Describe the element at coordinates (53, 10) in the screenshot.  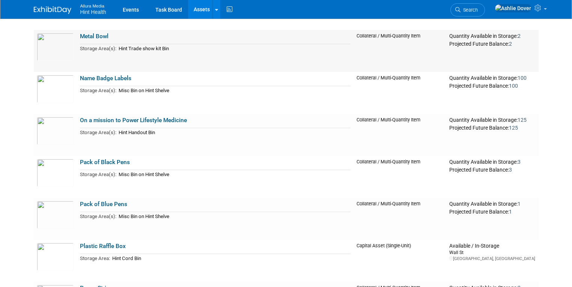
I see `img: ExhibitDay` at that location.